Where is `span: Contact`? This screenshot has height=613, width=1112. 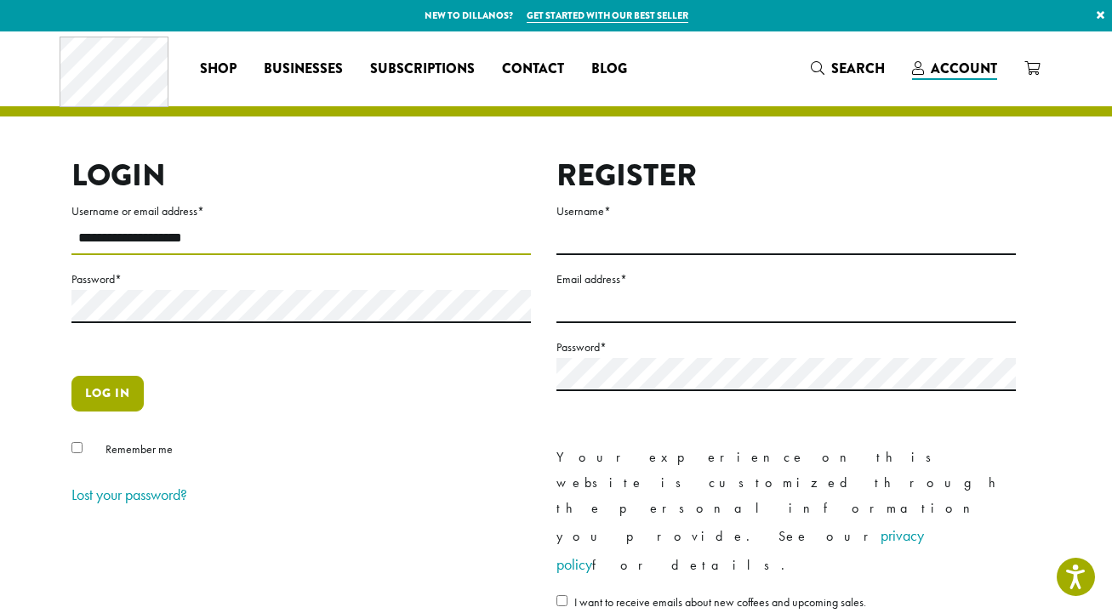 span: Contact is located at coordinates (533, 69).